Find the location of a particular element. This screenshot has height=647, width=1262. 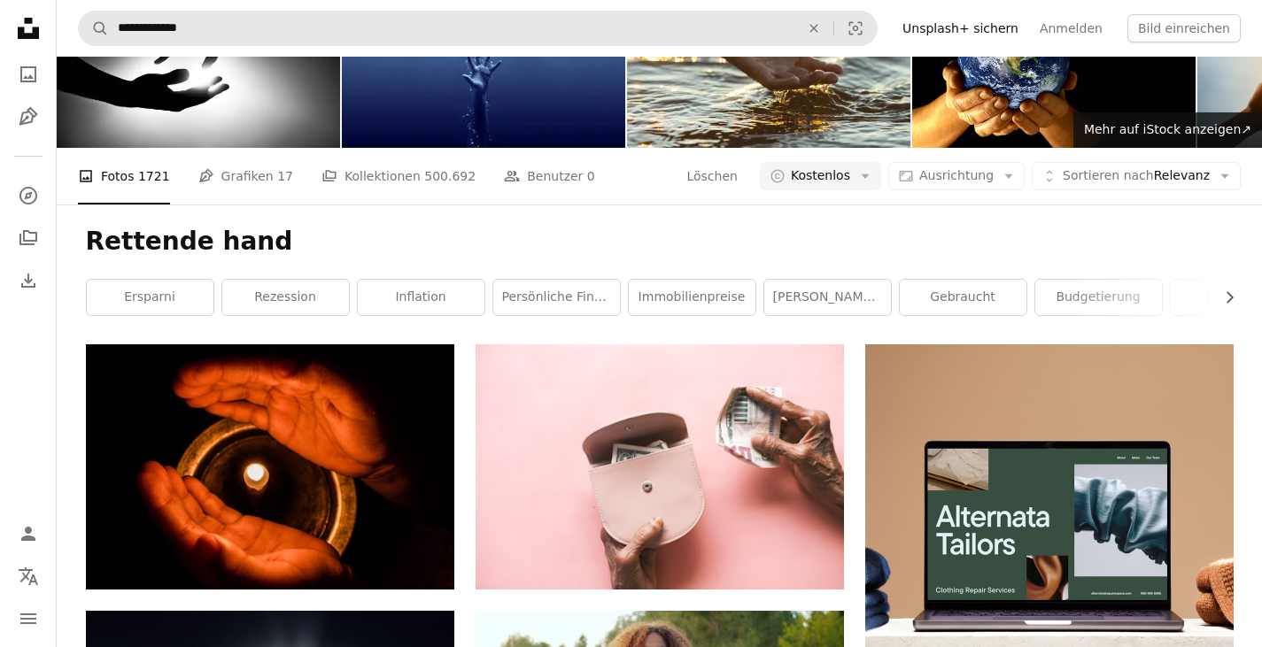

a: Grafiken 17 is located at coordinates (245, 176).